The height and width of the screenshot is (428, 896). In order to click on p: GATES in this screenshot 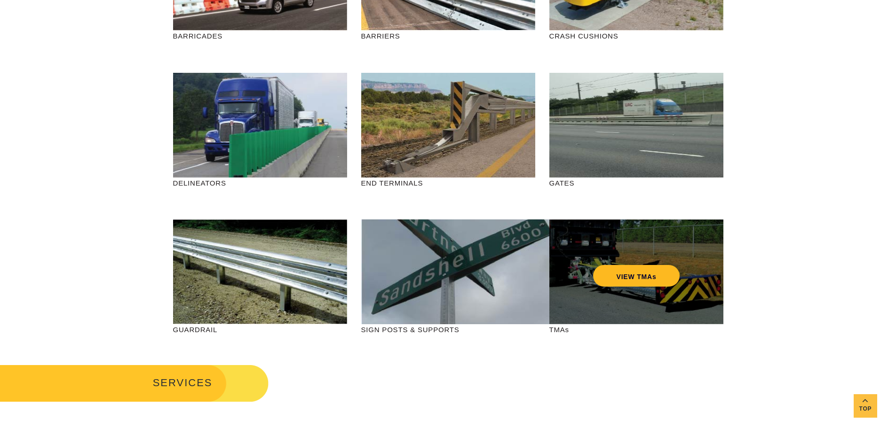, I will do `click(636, 183)`.